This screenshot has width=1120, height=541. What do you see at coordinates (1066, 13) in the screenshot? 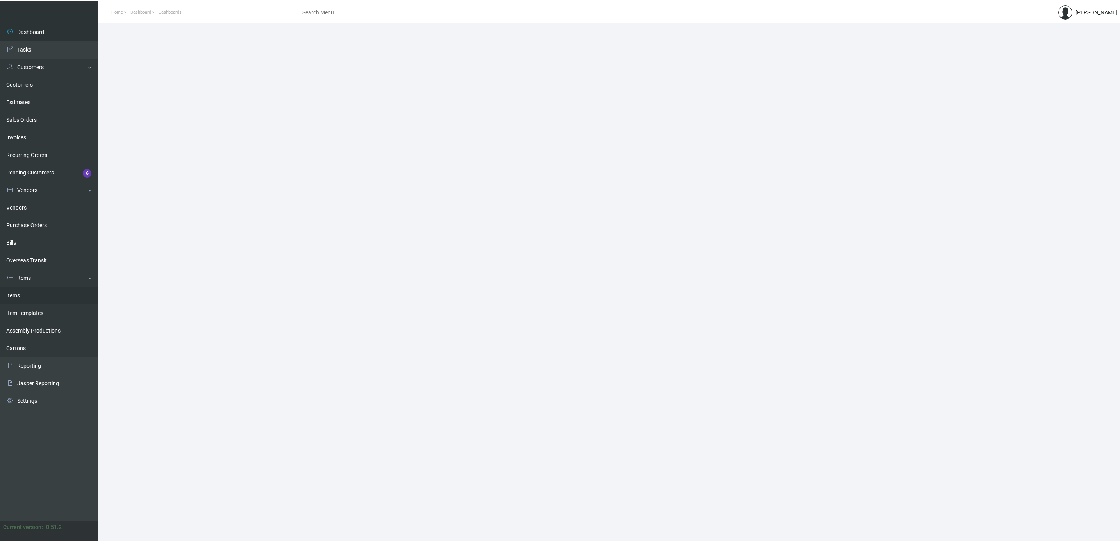
I see `img: admin@bootstrapmaster.com` at bounding box center [1066, 13].